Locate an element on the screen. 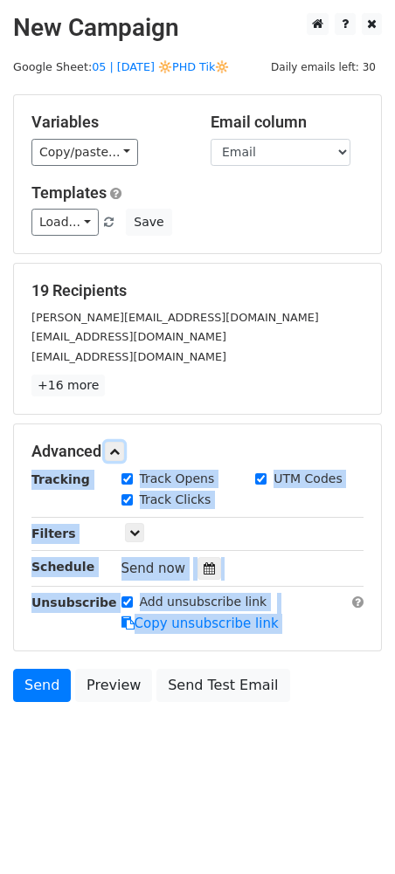  a: Copy unsubscribe link is located at coordinates (200, 624).